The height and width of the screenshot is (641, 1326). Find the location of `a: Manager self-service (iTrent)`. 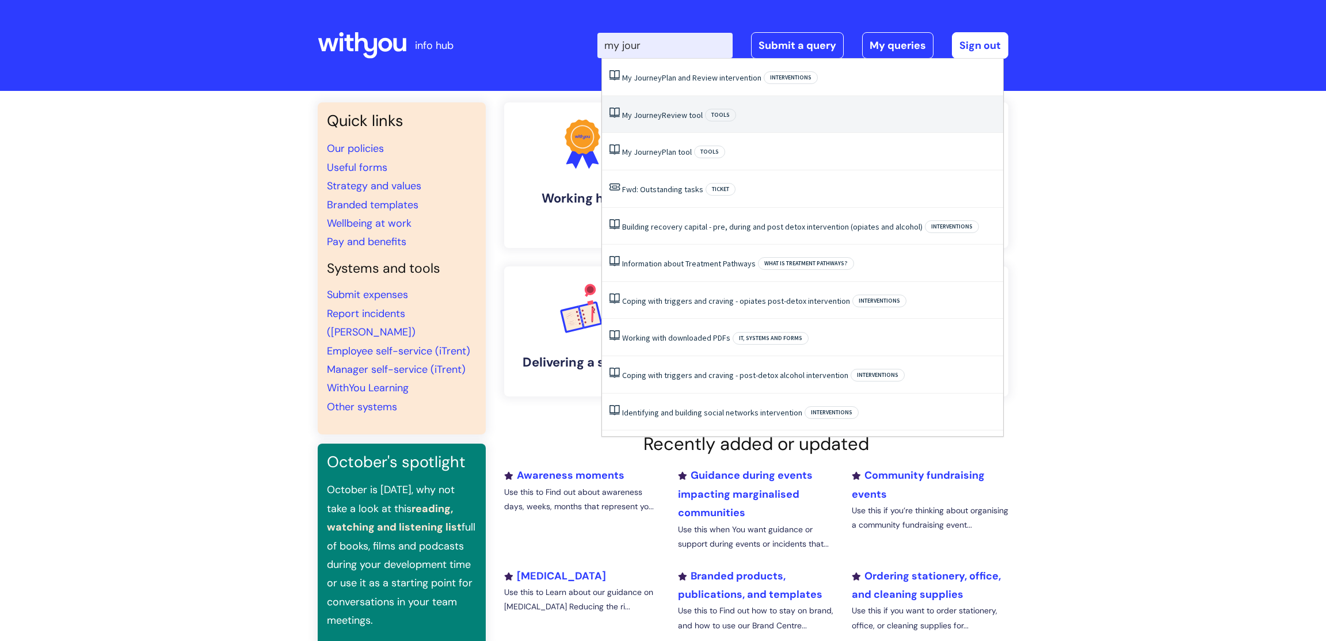

a: Manager self-service (iTrent) is located at coordinates (396, 370).